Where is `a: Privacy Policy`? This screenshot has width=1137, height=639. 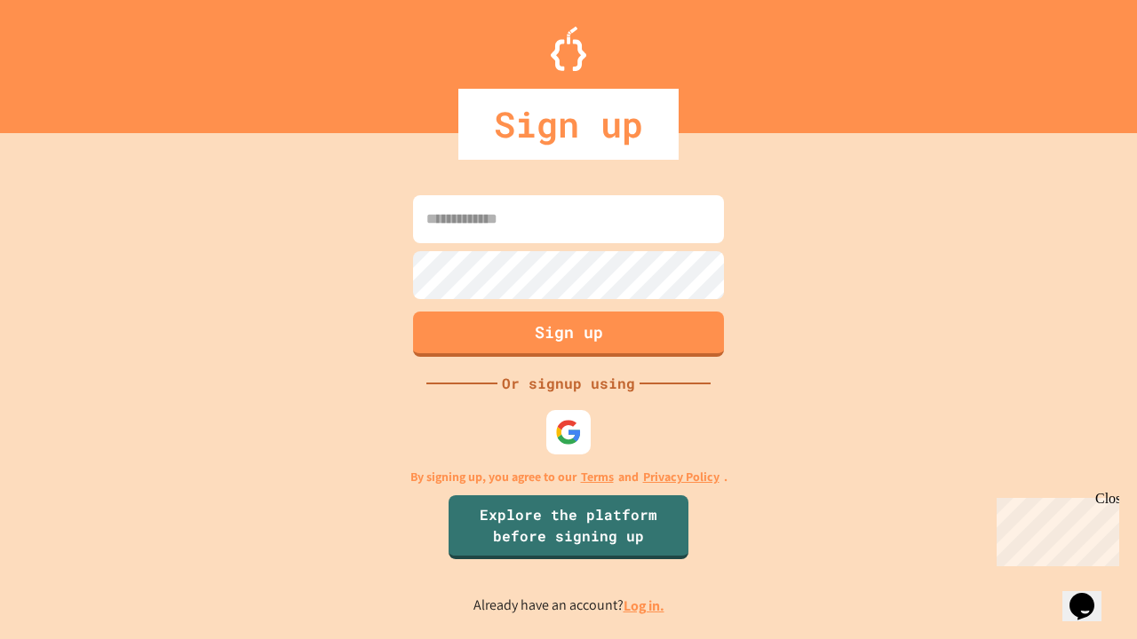 a: Privacy Policy is located at coordinates (681, 477).